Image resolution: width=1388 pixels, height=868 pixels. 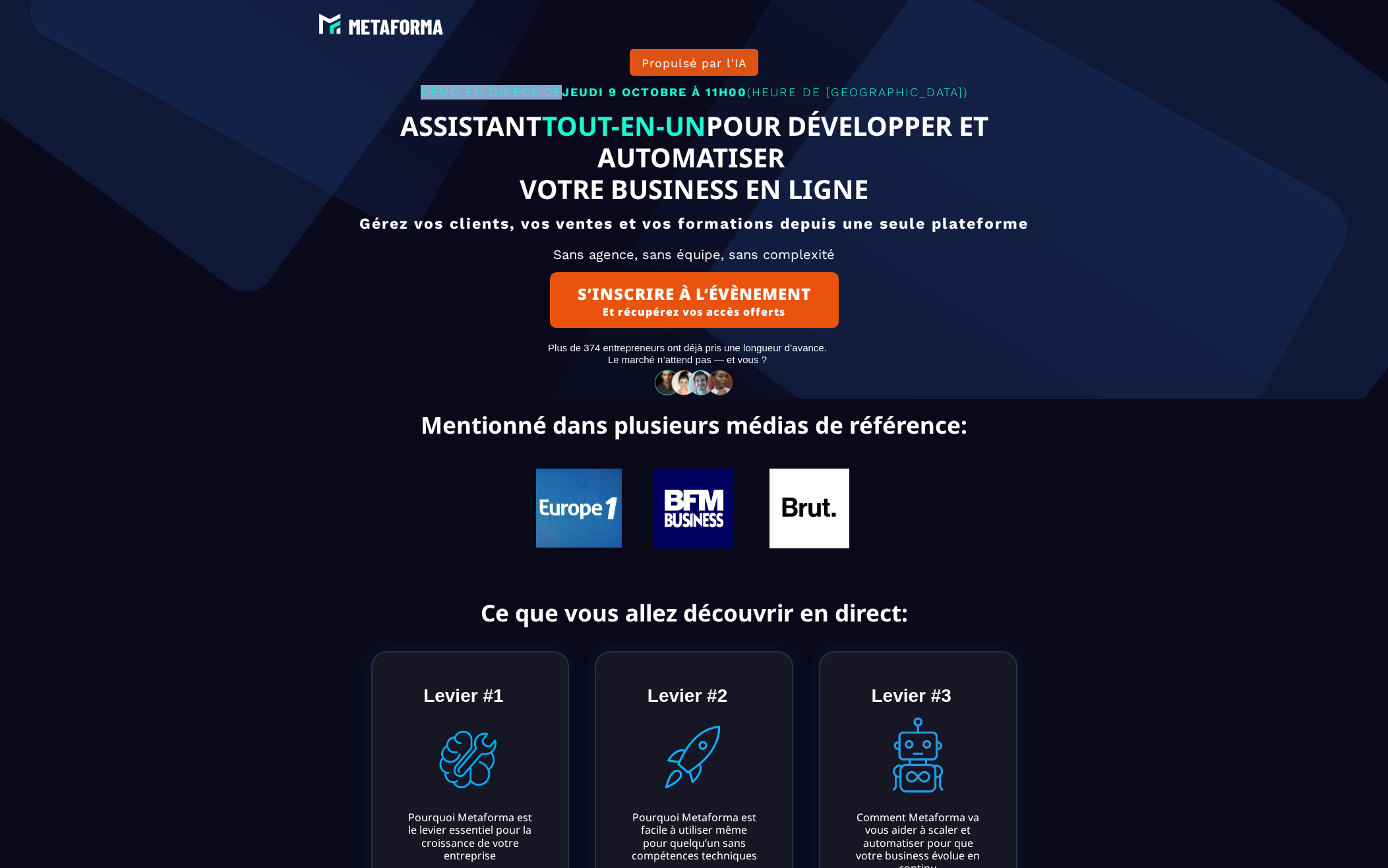 What do you see at coordinates (918, 759) in the screenshot?
I see `img: d4a267b17fc6e0ef114dc0b8481fbdda_E2C8B7EC-D681-4D32-9C9E-9B9A6C7BD6DF.png` at bounding box center [918, 759].